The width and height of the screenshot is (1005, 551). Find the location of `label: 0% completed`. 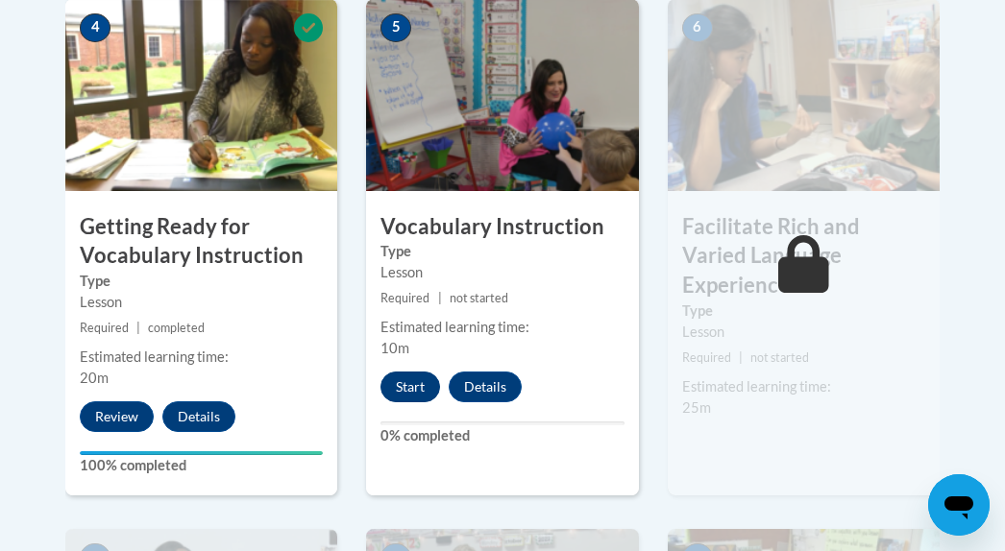

label: 0% completed is located at coordinates (501, 436).